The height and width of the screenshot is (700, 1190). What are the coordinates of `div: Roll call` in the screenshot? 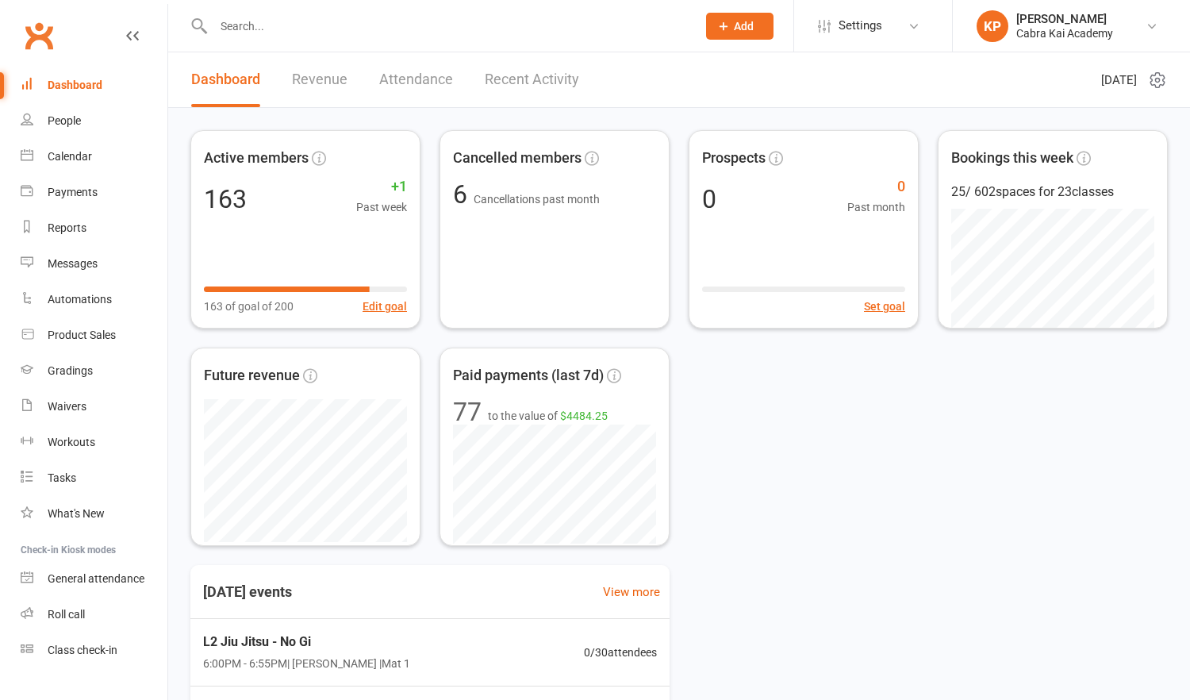 It's located at (66, 614).